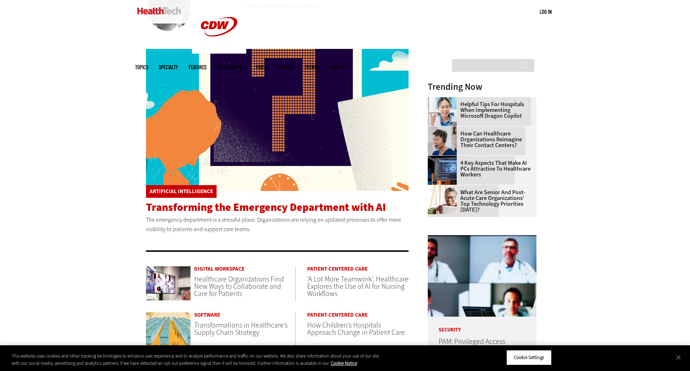  I want to click on a: Artificial Intelligence, so click(181, 191).